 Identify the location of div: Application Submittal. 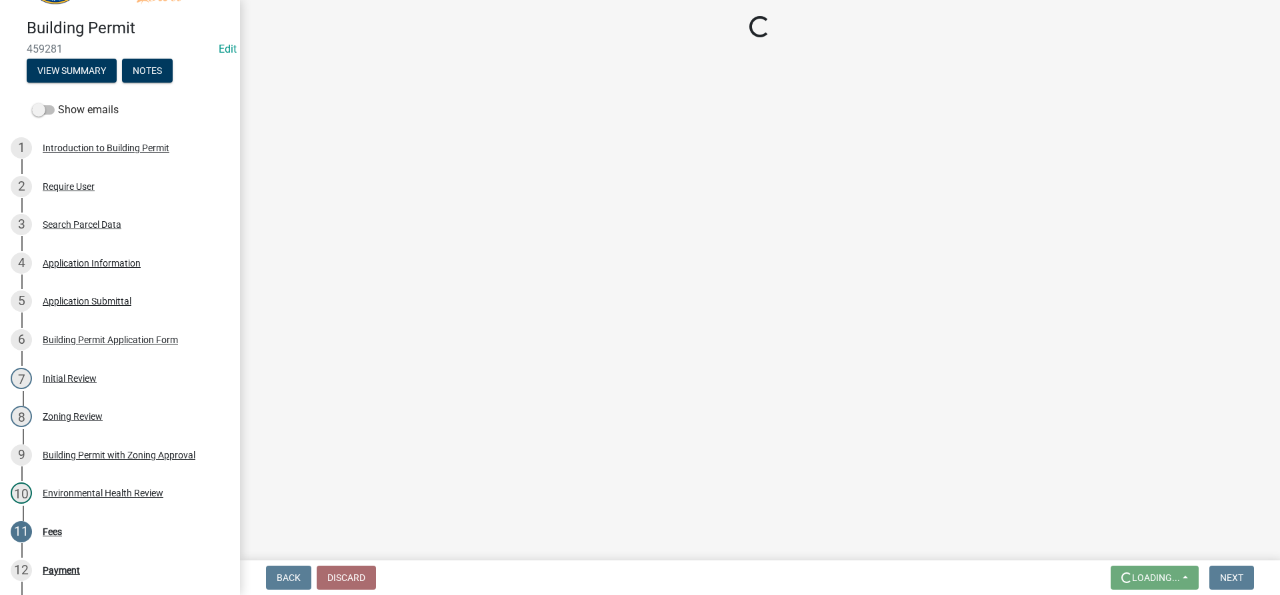
(87, 301).